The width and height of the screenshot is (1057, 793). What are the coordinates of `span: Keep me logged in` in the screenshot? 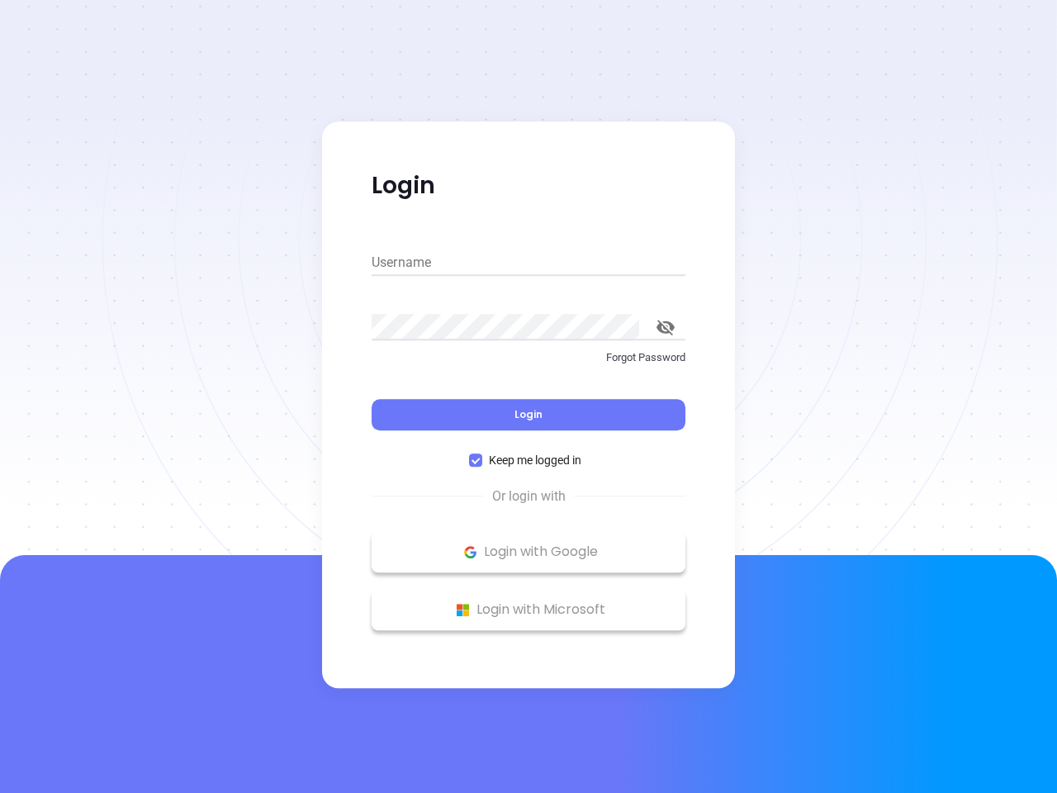 It's located at (535, 460).